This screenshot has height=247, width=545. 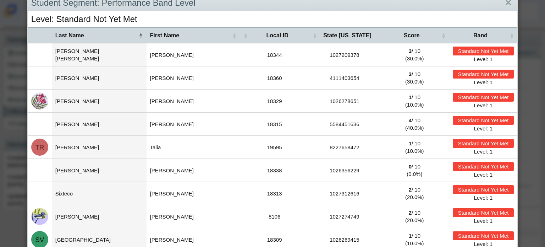 What do you see at coordinates (344, 101) in the screenshot?
I see `td: 1026278651` at bounding box center [344, 101].